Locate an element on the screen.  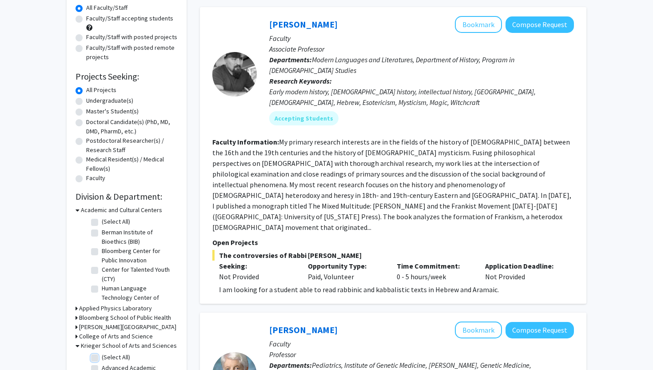
div: Paid, Volunteer is located at coordinates (346, 271).